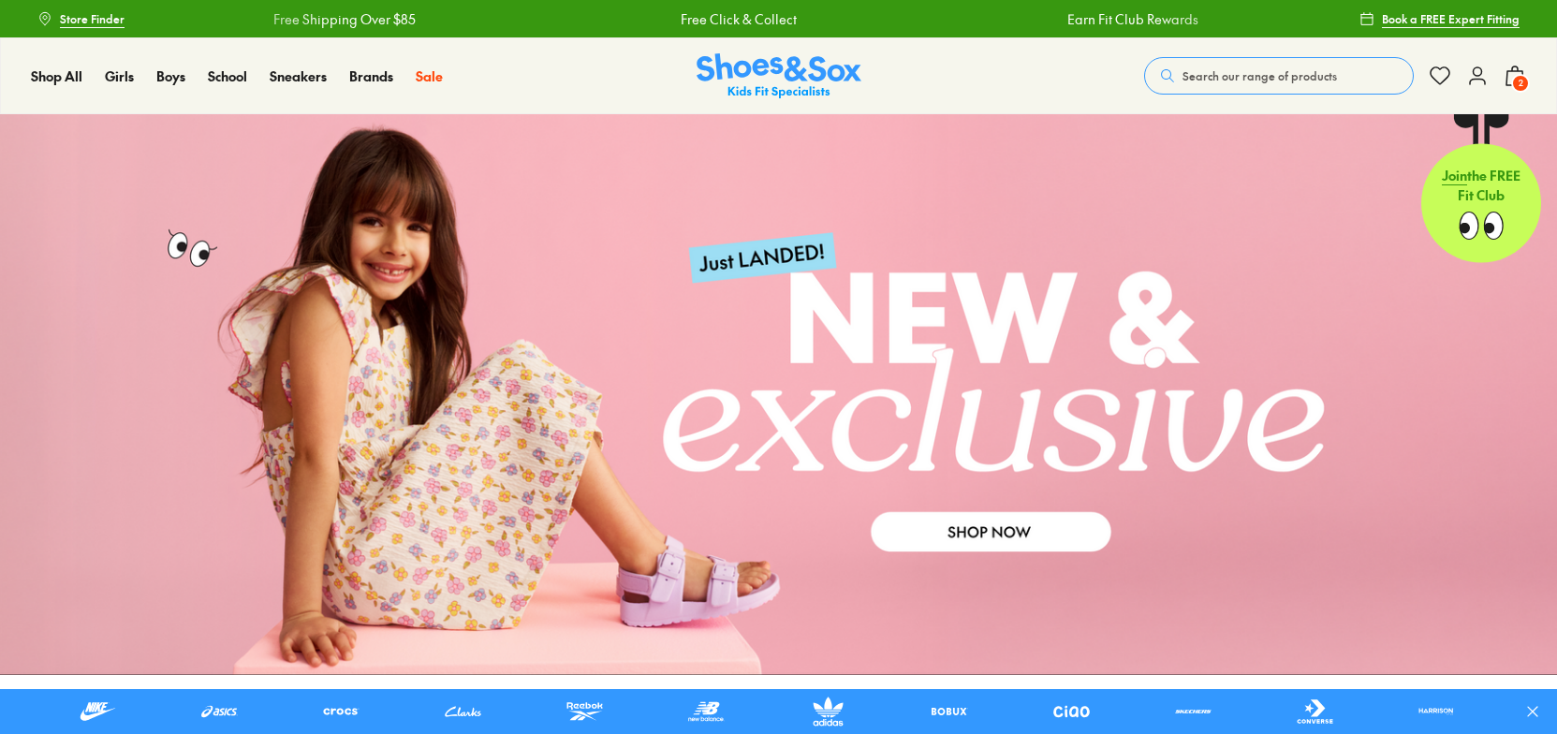 The width and height of the screenshot is (1557, 734). I want to click on img: SNS_Logo_Responsive.svg, so click(779, 76).